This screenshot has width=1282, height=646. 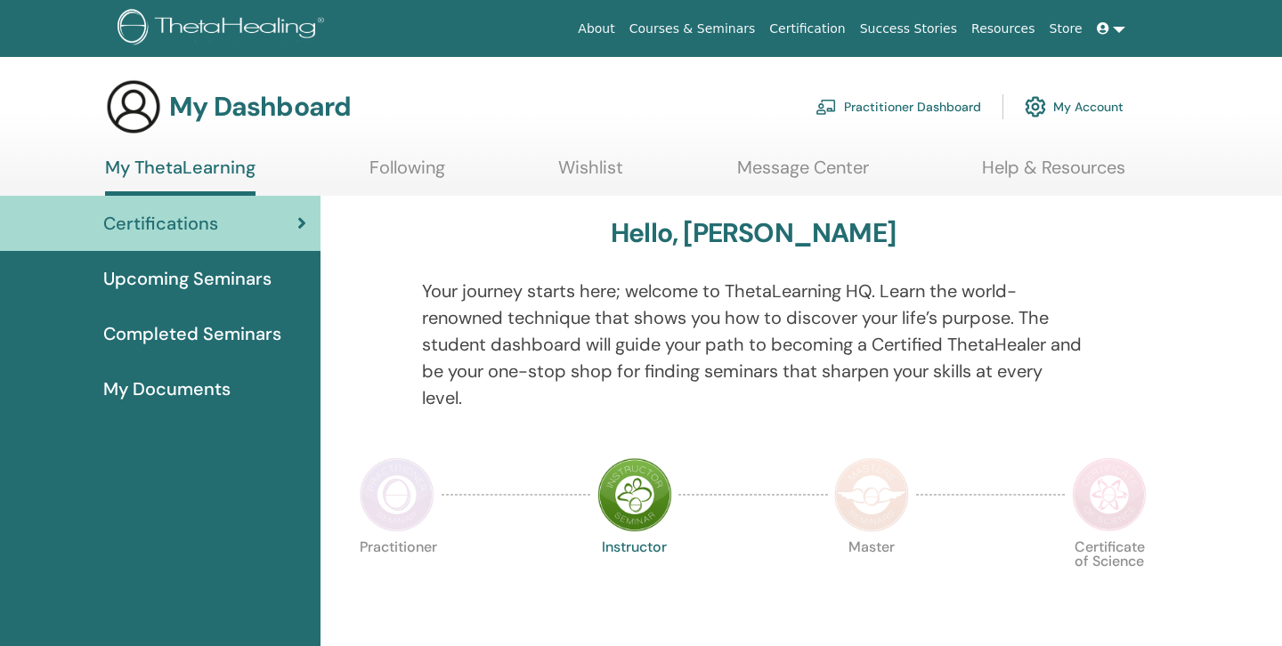 What do you see at coordinates (1109, 578) in the screenshot?
I see `p: Certificate of Science` at bounding box center [1109, 578].